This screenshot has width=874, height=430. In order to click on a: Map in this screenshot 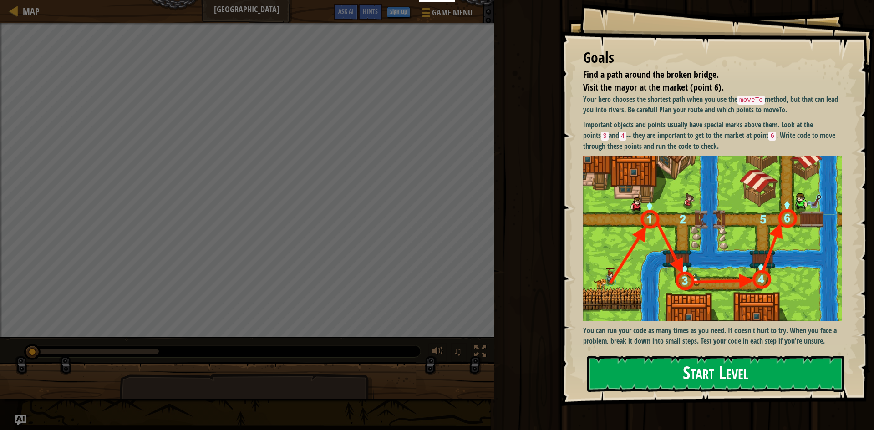, I will do `click(29, 11)`.